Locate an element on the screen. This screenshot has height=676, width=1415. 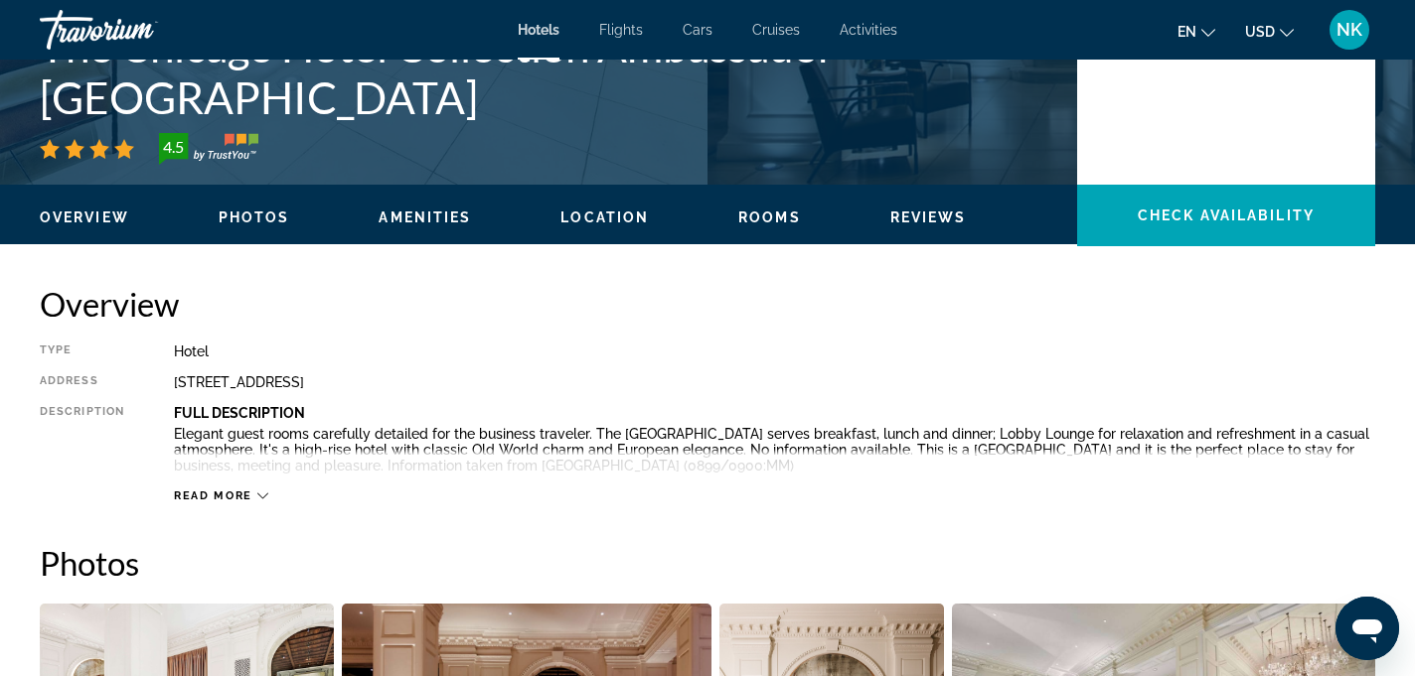
button: Location is located at coordinates (604, 218).